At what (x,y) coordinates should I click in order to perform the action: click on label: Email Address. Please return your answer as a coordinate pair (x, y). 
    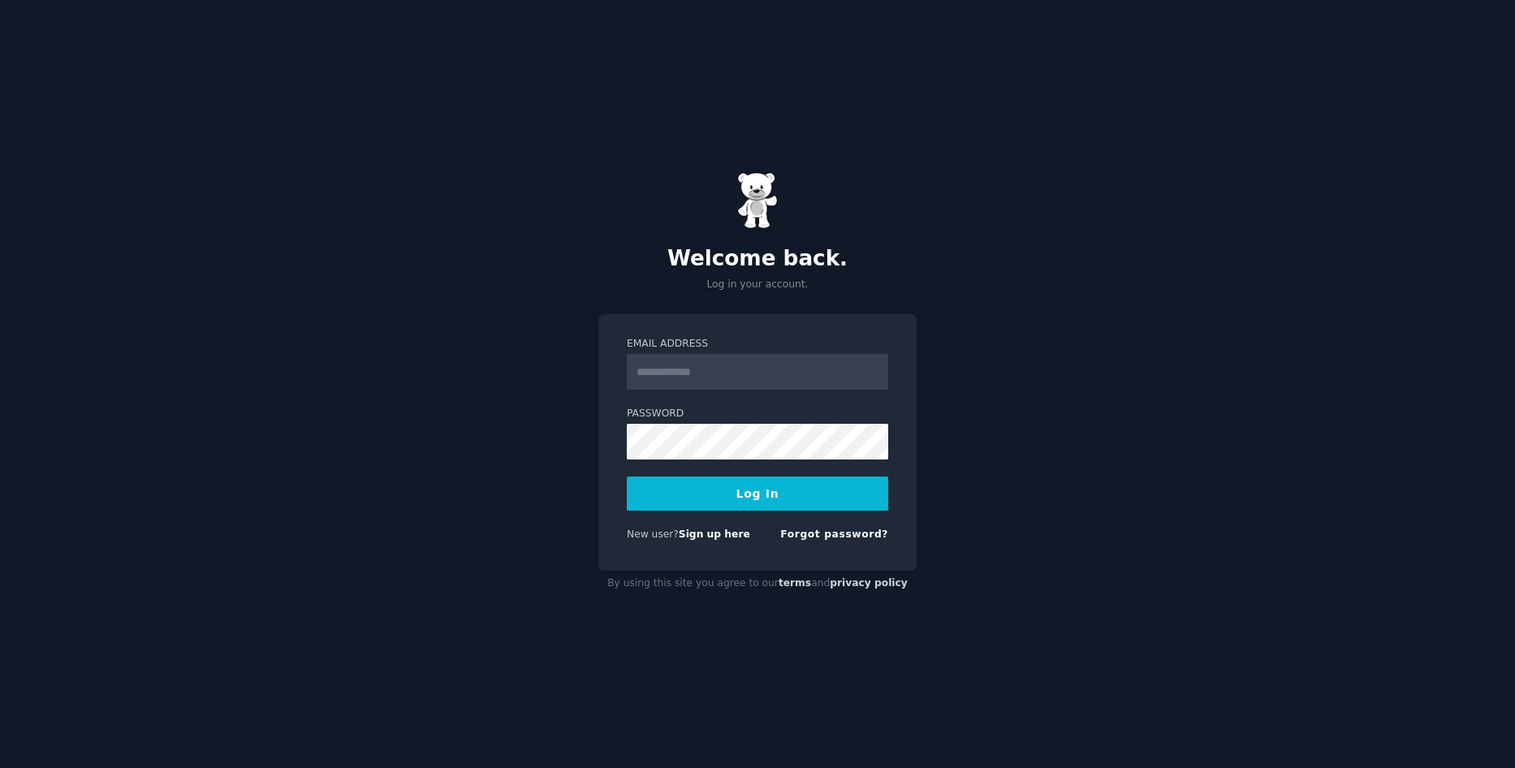
    Looking at the image, I should click on (758, 344).